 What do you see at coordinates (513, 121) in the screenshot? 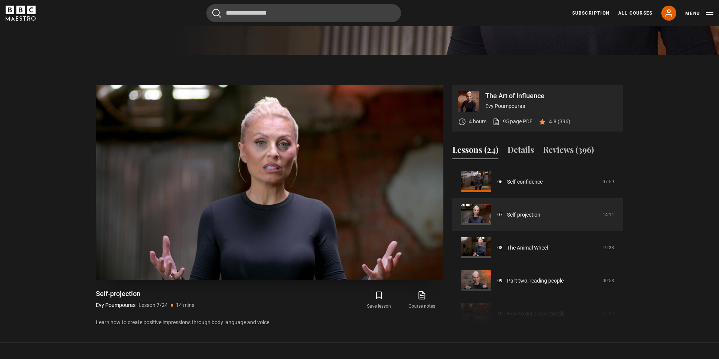
I see `a: 95 page PDF` at bounding box center [513, 121].